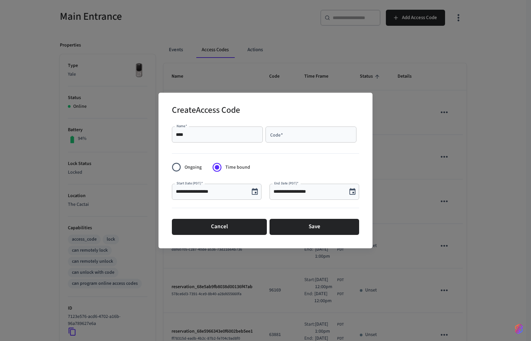 Image resolution: width=531 pixels, height=341 pixels. What do you see at coordinates (193, 167) in the screenshot?
I see `span: Ongoing` at bounding box center [193, 167].